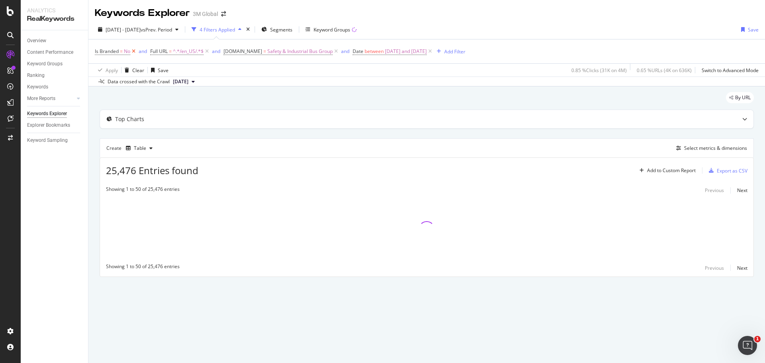 This screenshot has height=363, width=765. I want to click on button: Export as CSV, so click(726, 170).